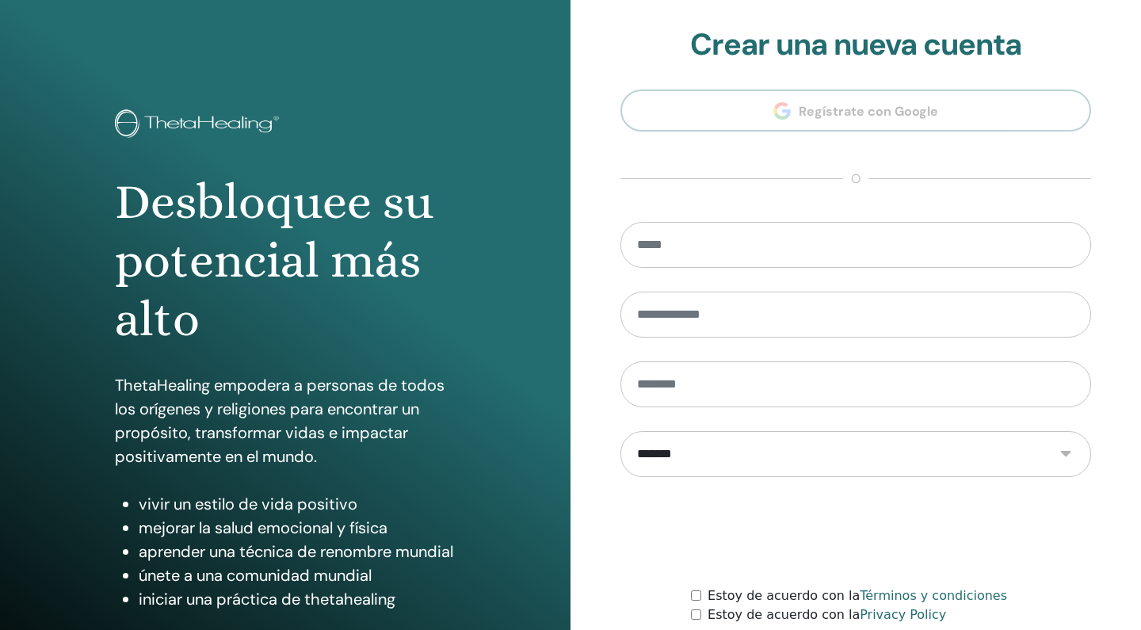  What do you see at coordinates (297, 551) in the screenshot?
I see `li: aprender una técnica de renombre mundial` at bounding box center [297, 551].